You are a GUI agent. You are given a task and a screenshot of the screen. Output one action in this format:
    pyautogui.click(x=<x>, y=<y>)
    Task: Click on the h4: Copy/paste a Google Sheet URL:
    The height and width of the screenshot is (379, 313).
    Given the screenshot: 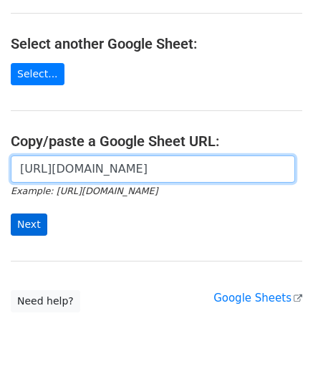 What is the action you would take?
    pyautogui.click(x=156, y=141)
    